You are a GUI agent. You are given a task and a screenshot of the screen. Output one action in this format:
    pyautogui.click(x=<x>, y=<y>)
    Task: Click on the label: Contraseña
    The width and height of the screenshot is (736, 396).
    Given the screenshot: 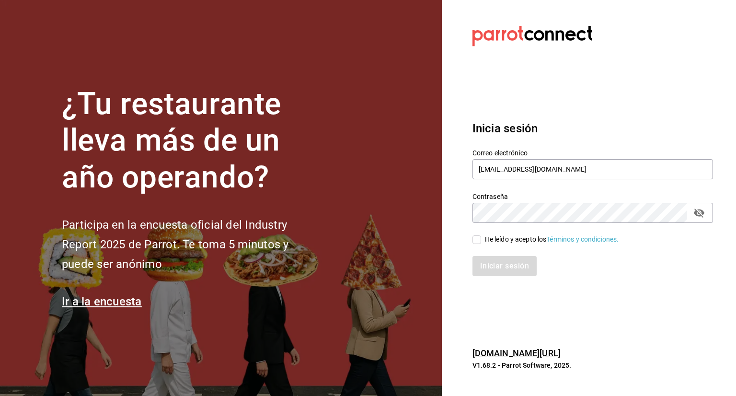 What is the action you would take?
    pyautogui.click(x=593, y=196)
    